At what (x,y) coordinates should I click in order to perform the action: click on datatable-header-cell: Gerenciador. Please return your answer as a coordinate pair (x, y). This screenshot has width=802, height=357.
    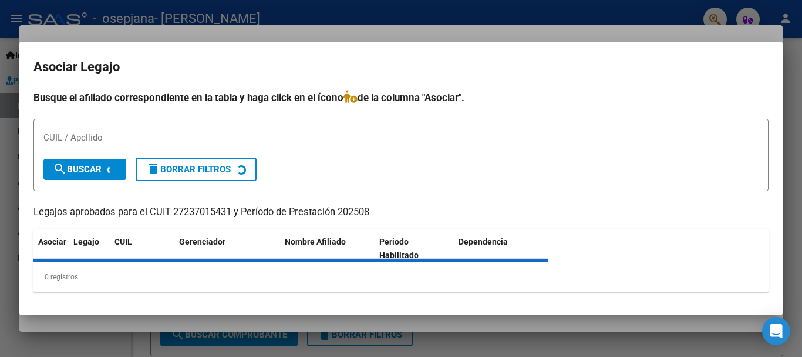
    Looking at the image, I should click on (227, 248).